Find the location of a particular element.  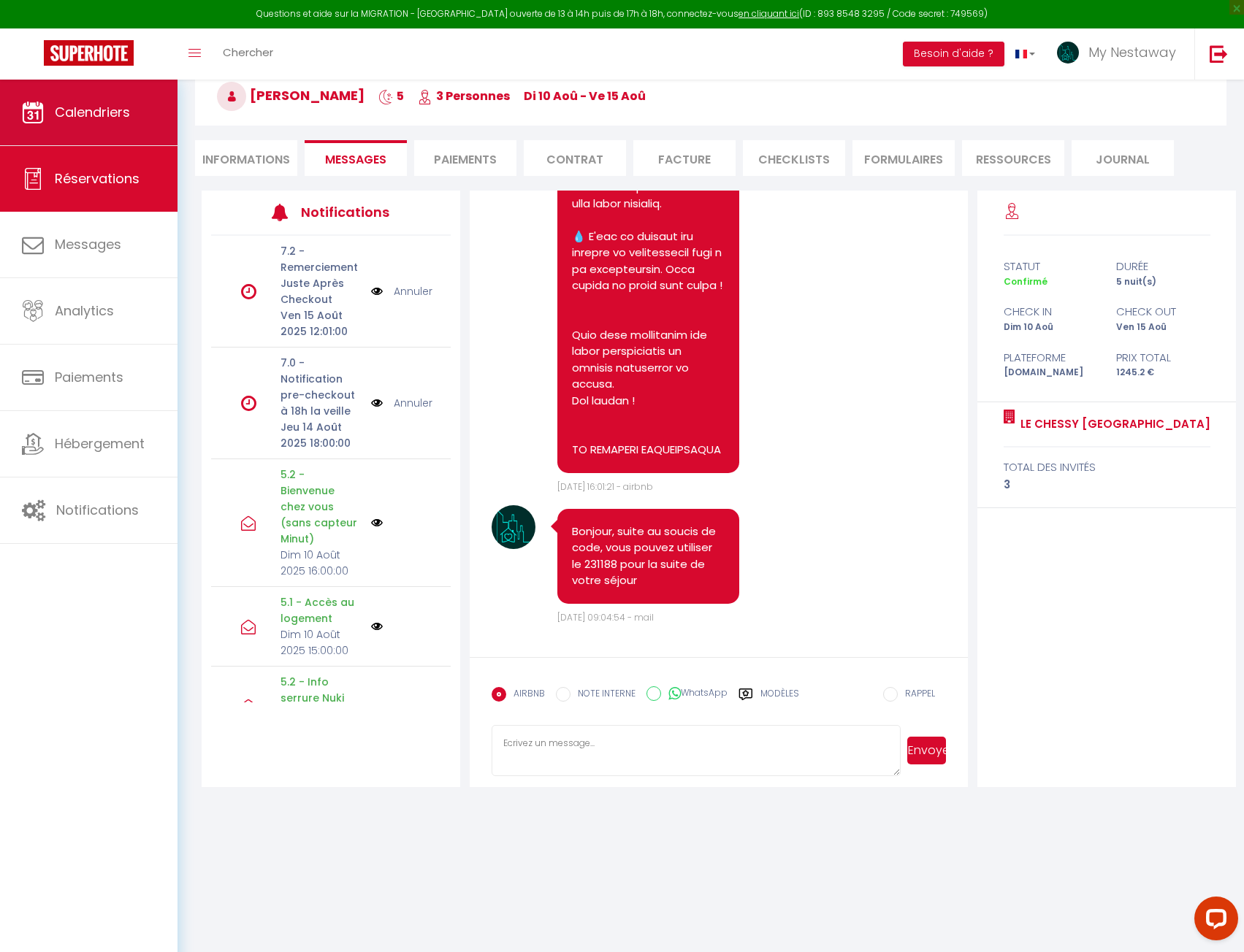

img: 16884879407332.png is located at coordinates (513, 527).